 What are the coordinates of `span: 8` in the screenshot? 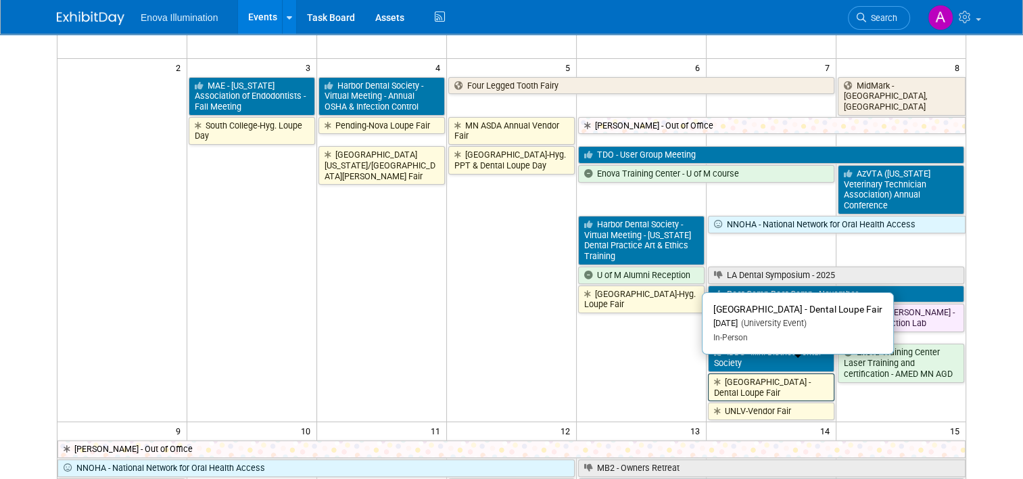 It's located at (959, 67).